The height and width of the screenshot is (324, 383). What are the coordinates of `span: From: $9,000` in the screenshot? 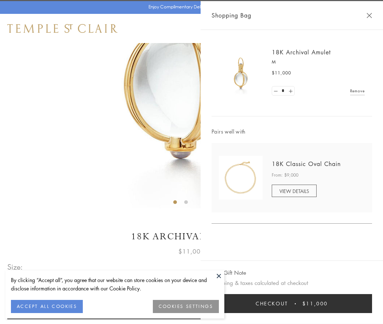 It's located at (285, 175).